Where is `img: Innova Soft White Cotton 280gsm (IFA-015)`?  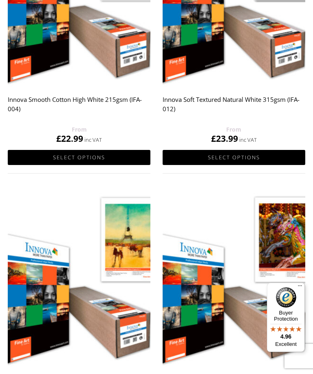 img: Innova Soft White Cotton 280gsm (IFA-015) is located at coordinates (234, 279).